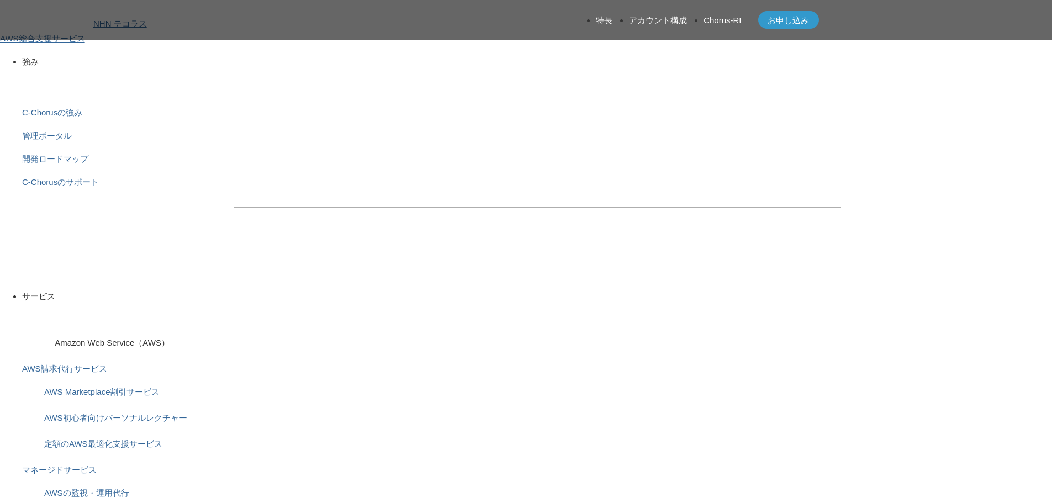  I want to click on a: C-Chorusのサポート, so click(60, 182).